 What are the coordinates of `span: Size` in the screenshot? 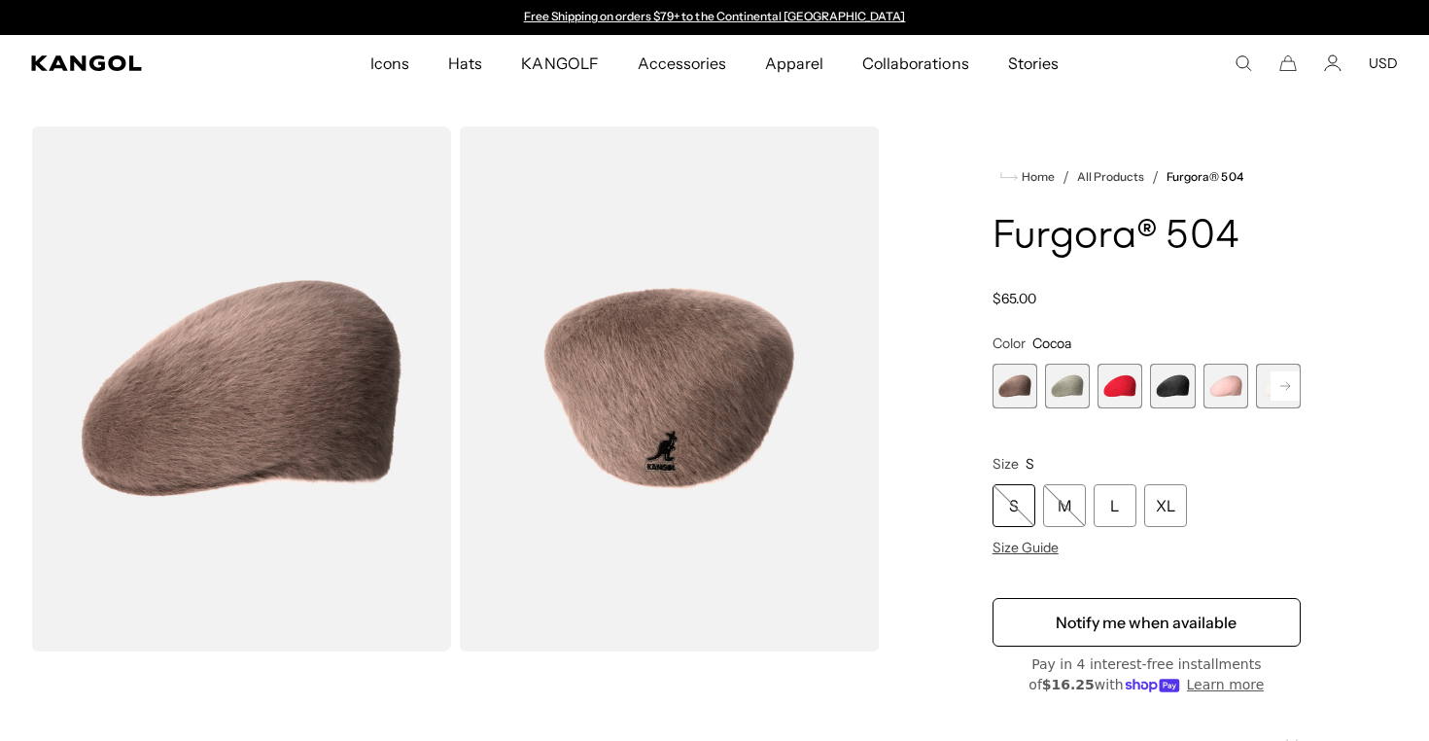 It's located at (1005, 464).